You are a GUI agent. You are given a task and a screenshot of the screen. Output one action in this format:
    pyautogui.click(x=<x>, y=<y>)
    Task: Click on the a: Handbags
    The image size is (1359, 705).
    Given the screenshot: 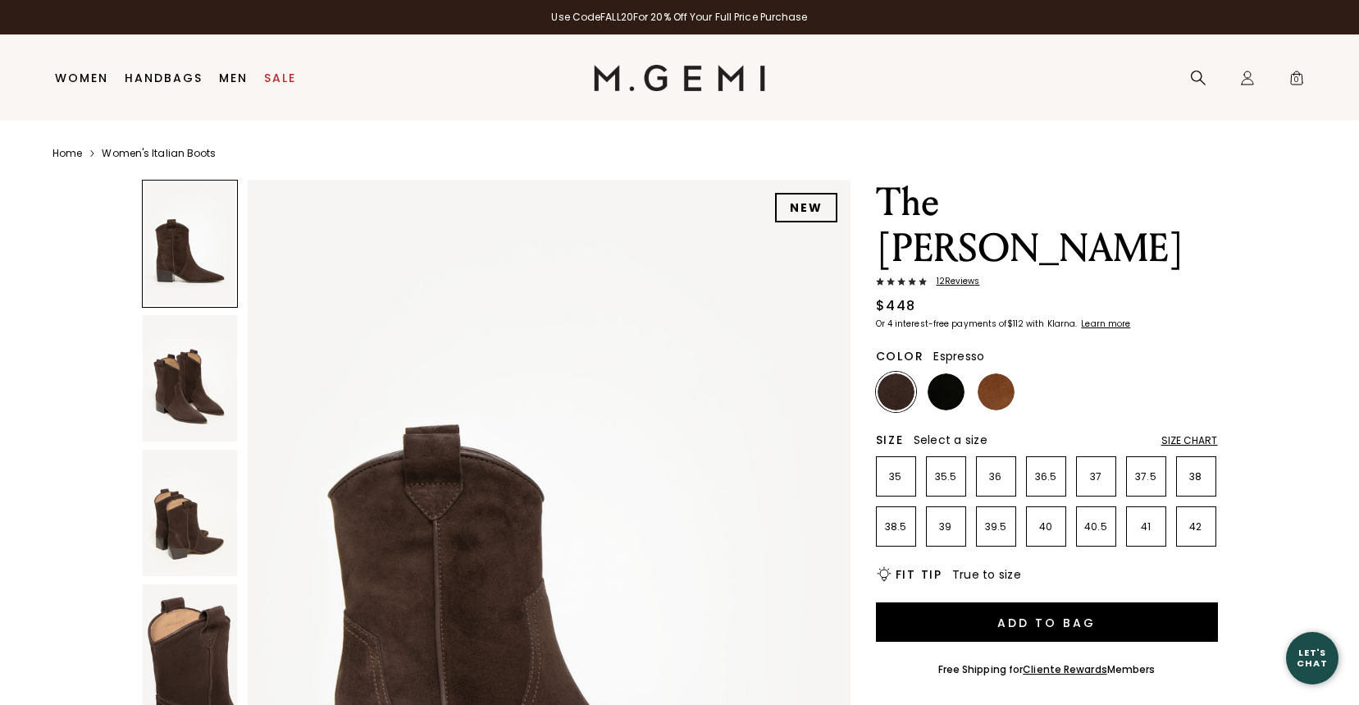 What is the action you would take?
    pyautogui.click(x=163, y=78)
    